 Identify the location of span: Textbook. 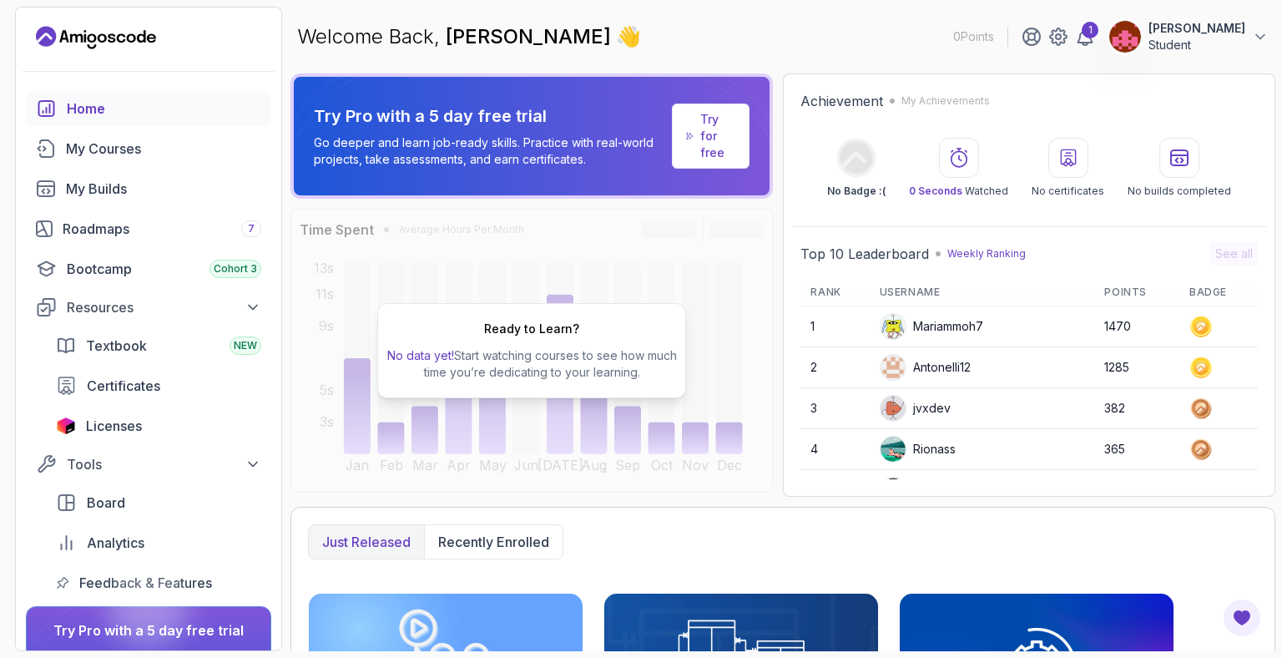
(116, 345).